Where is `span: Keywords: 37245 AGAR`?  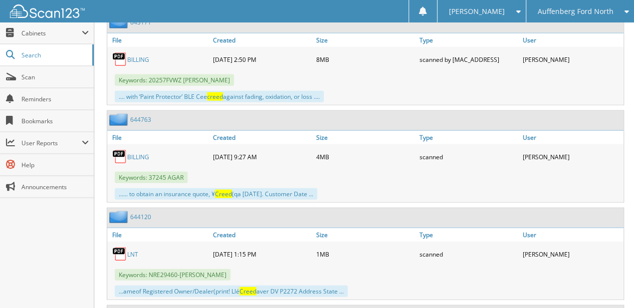 span: Keywords: 37245 AGAR is located at coordinates (151, 177).